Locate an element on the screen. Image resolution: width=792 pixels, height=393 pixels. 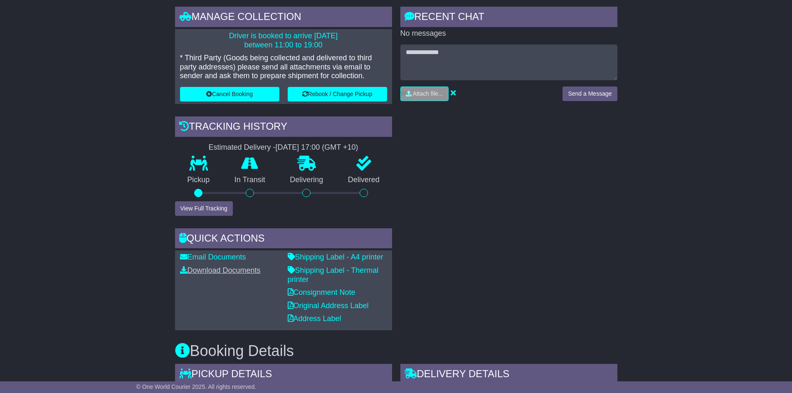
div: Tracking history is located at coordinates (283, 128).